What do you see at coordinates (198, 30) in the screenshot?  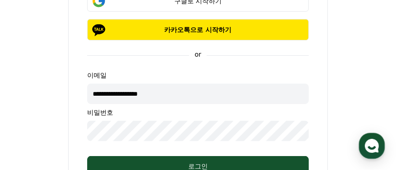 I see `p: 카카오톡으로 시작하기` at bounding box center [198, 30].